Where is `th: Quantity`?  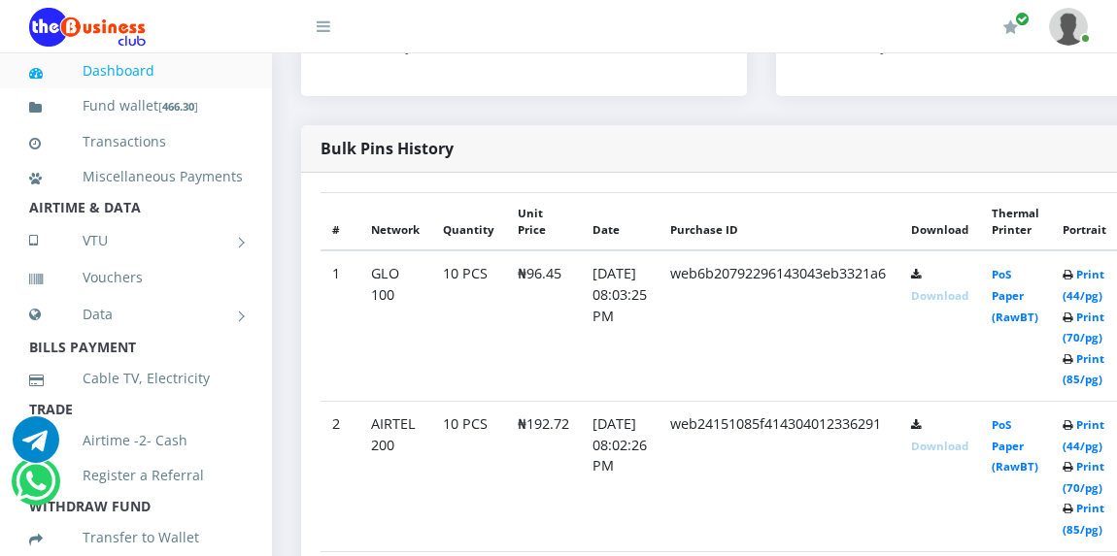
th: Quantity is located at coordinates (468, 221).